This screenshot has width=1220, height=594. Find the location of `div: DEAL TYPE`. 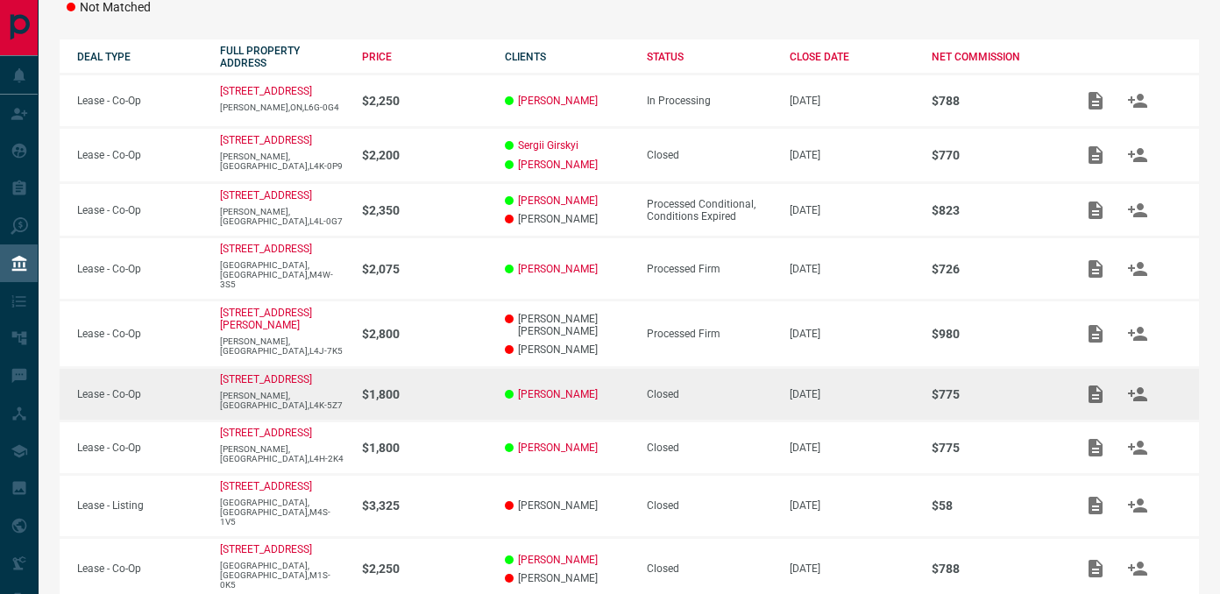

div: DEAL TYPE is located at coordinates (139, 57).